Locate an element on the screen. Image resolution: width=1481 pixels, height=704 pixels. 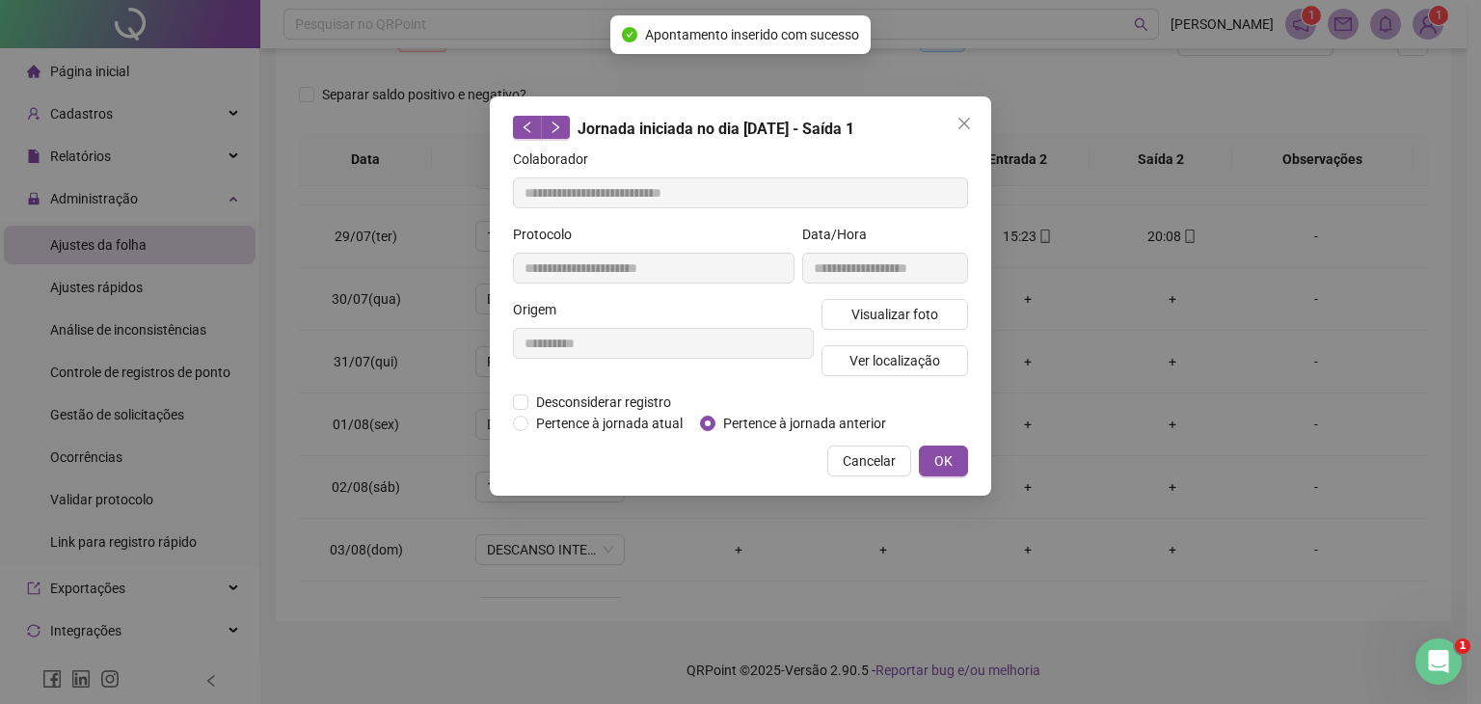
span: OK is located at coordinates (943, 461).